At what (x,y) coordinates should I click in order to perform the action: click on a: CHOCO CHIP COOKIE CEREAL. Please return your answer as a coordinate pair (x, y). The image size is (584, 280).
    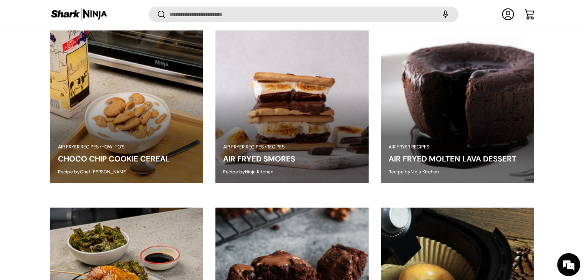
    Looking at the image, I should click on (114, 159).